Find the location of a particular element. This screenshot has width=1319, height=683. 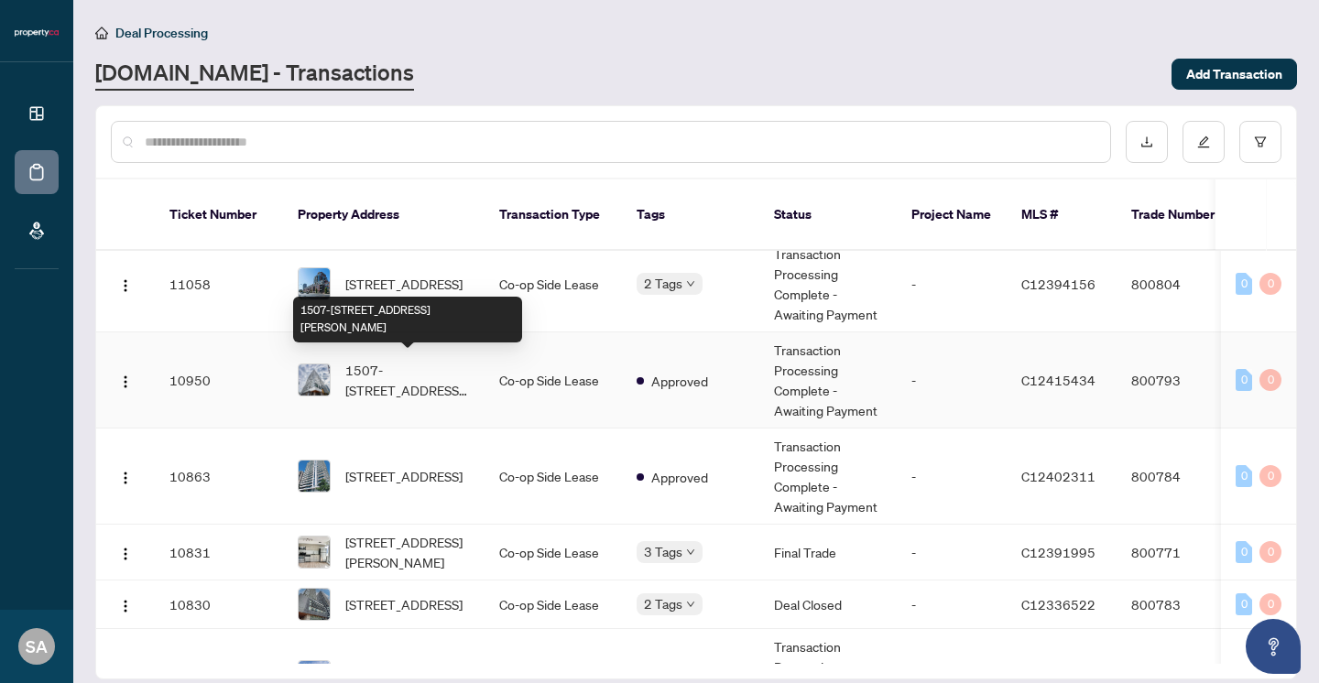

th: Ticket Number is located at coordinates (219, 215).